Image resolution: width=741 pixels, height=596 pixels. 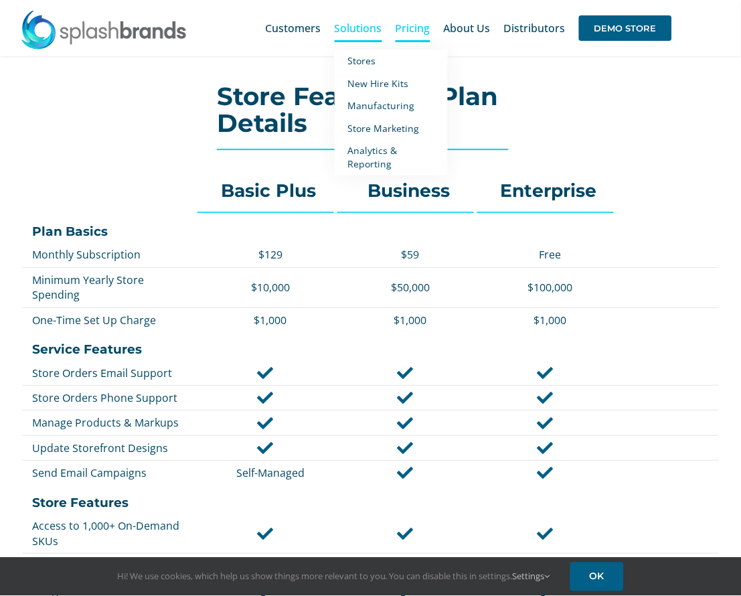 What do you see at coordinates (626, 28) in the screenshot?
I see `a: DEMO STORE` at bounding box center [626, 28].